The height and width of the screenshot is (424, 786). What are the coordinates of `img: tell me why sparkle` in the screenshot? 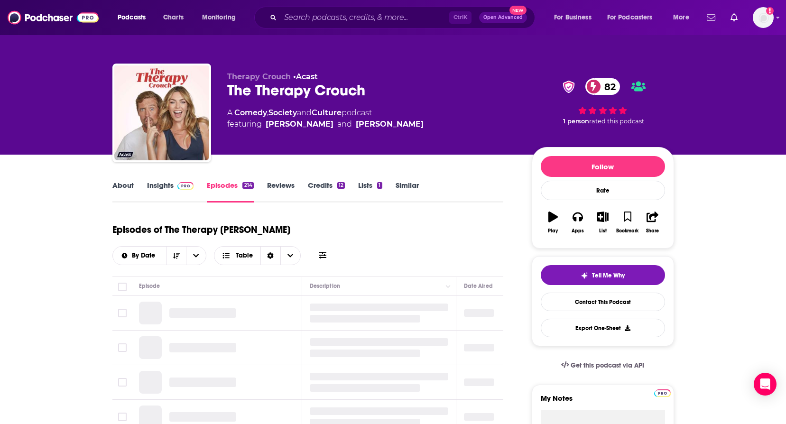 It's located at (584, 275).